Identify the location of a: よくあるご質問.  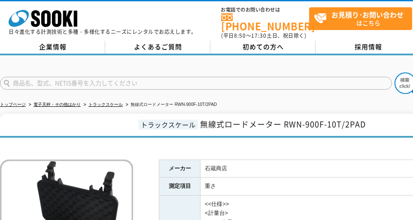
(157, 47).